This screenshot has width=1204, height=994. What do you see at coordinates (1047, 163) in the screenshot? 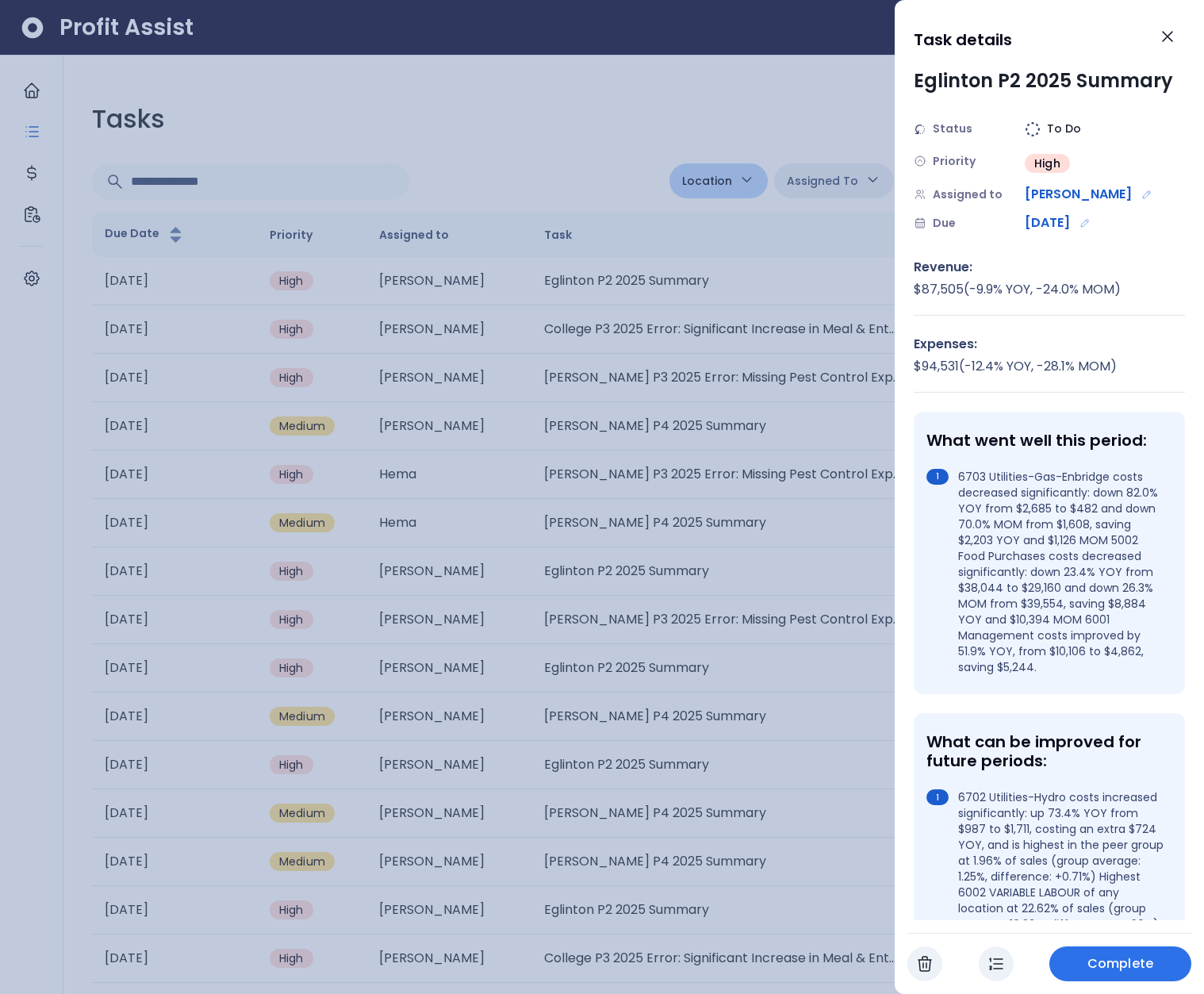
I see `span: High` at bounding box center [1047, 163].